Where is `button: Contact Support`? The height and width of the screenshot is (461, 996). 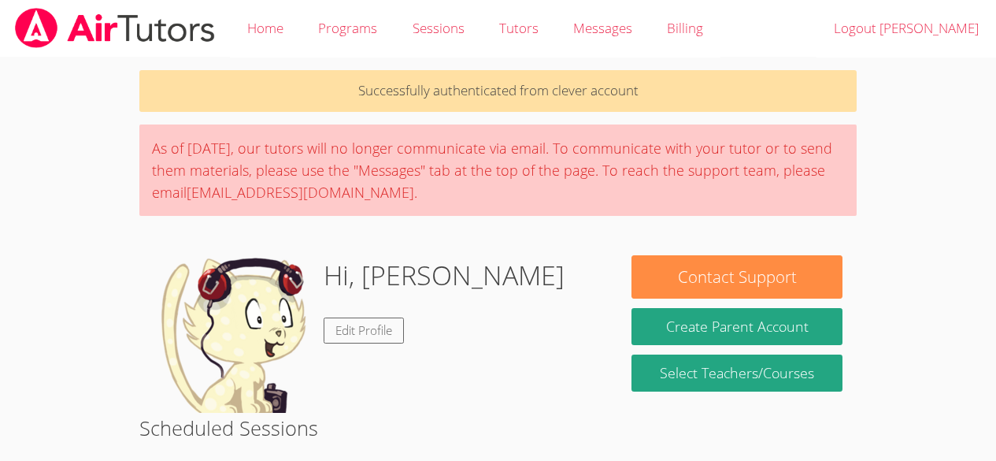 button: Contact Support is located at coordinates (736, 276).